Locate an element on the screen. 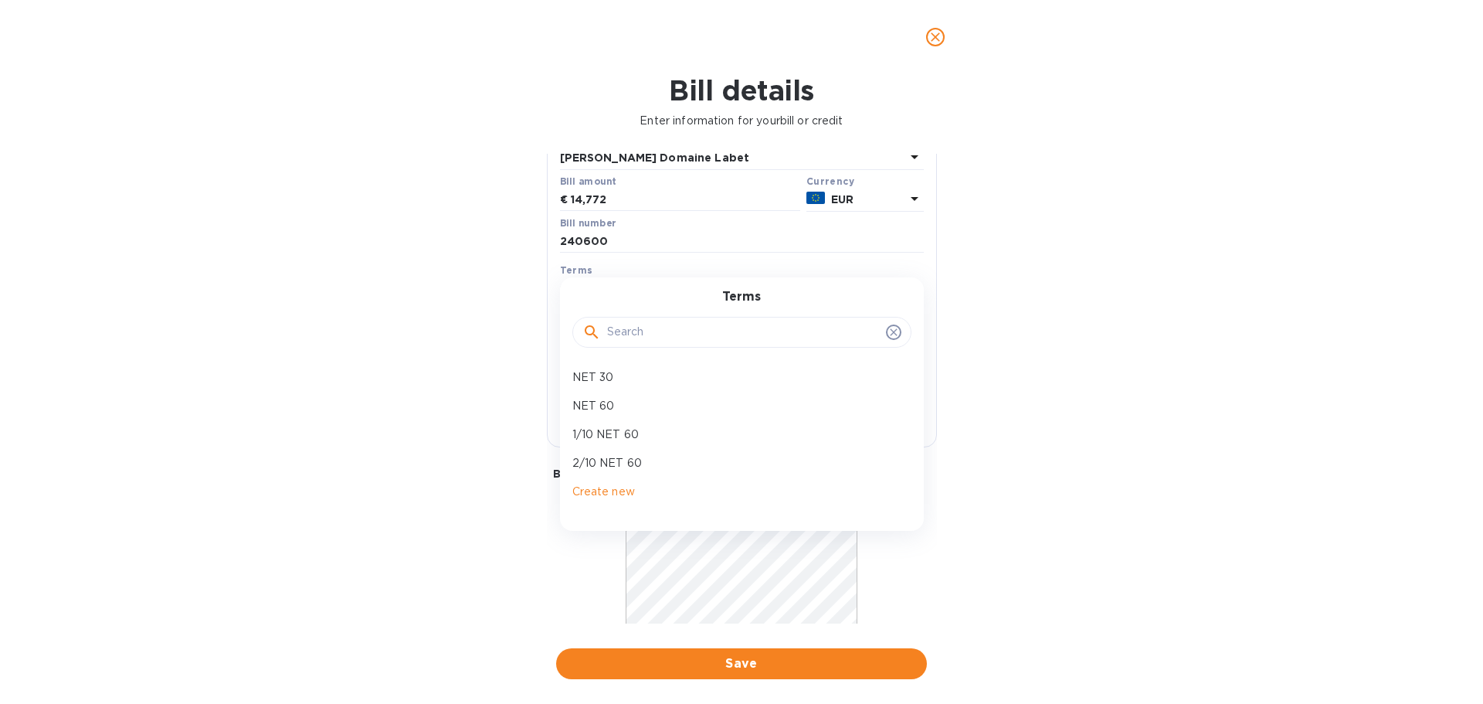 Image resolution: width=1483 pixels, height=704 pixels. p: Enter information for your bill or credit is located at coordinates (742, 120).